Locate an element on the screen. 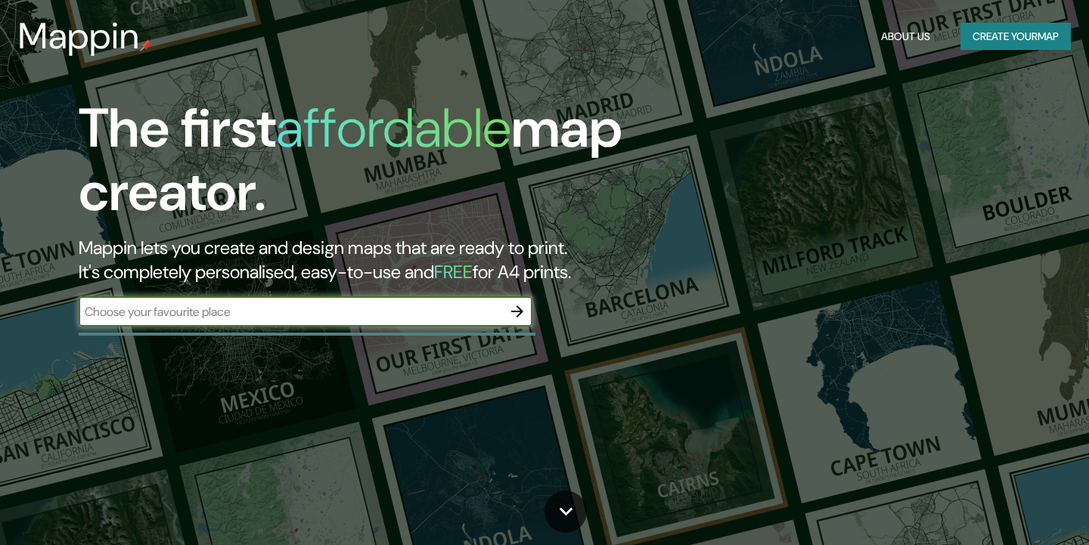  h2: Mappin lets you create and design maps that are ready to print. It's completely personalised, eas... is located at coordinates (351, 260).